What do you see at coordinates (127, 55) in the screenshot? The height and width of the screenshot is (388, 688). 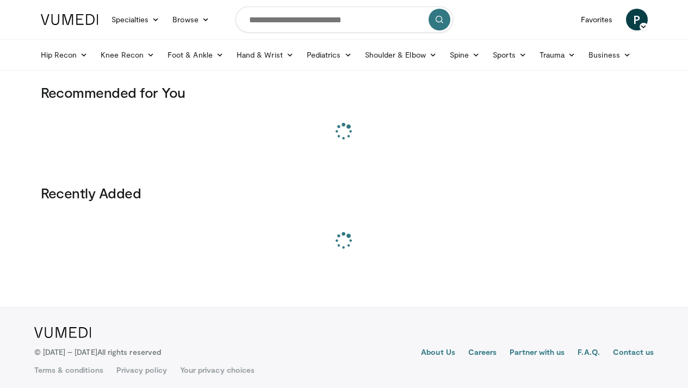 I see `a: Knee Recon` at bounding box center [127, 55].